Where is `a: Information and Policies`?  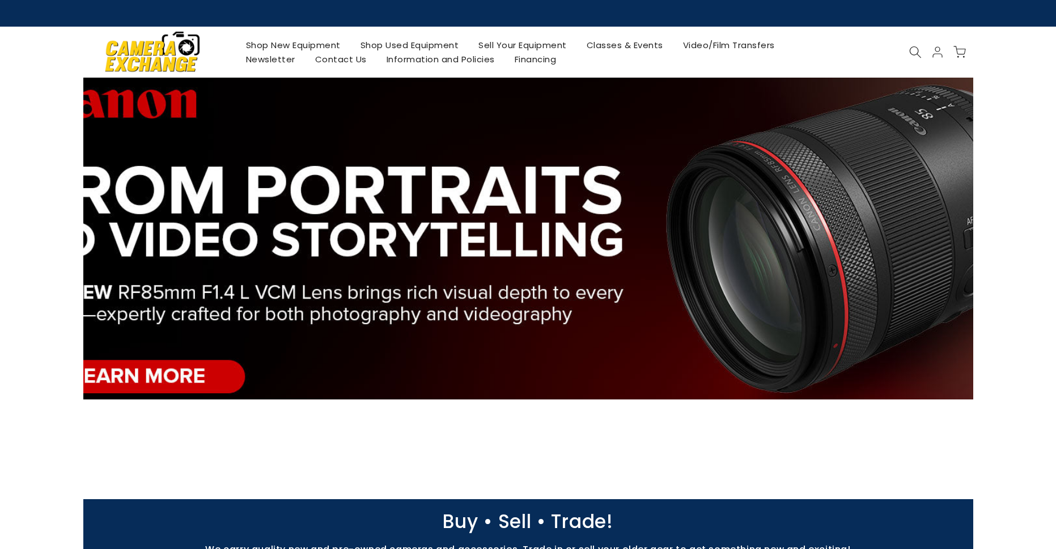
a: Information and Policies is located at coordinates (441, 59).